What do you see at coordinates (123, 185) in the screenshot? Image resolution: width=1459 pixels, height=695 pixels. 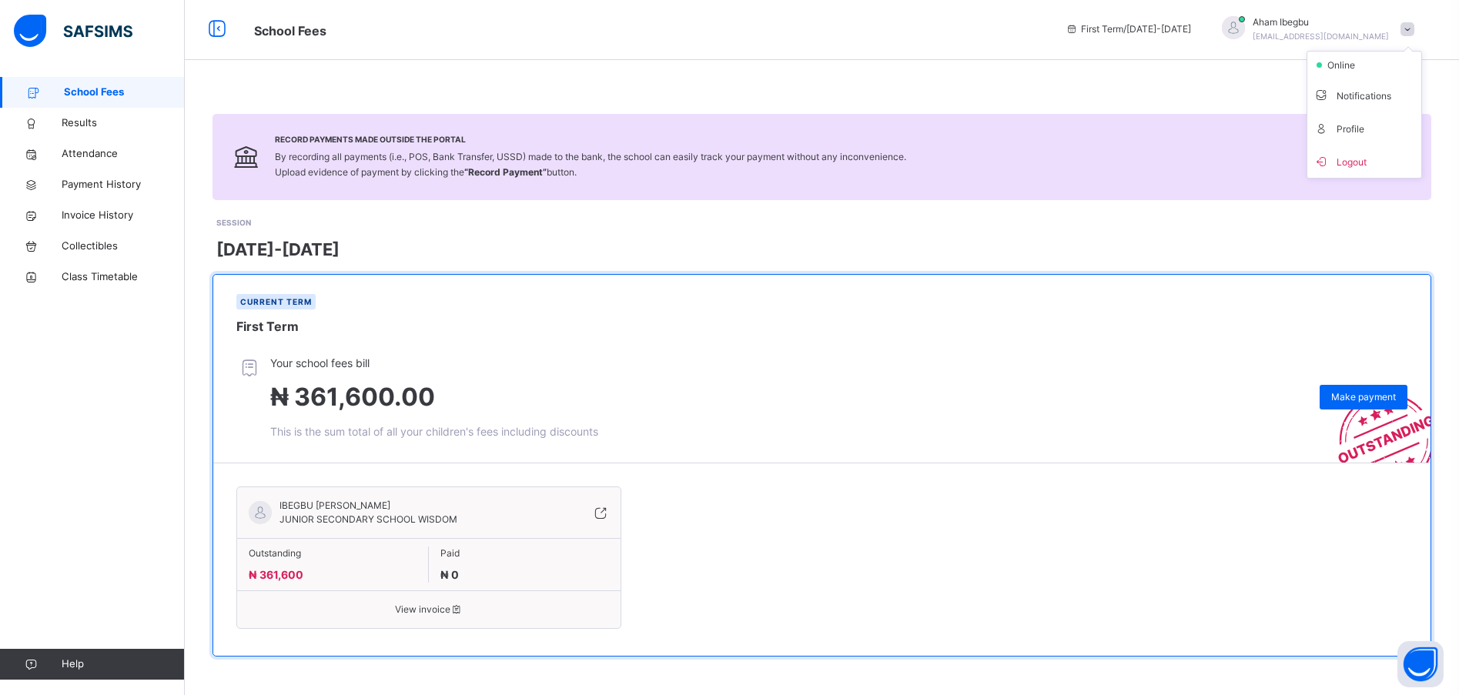 I see `span: Payment History` at bounding box center [123, 185].